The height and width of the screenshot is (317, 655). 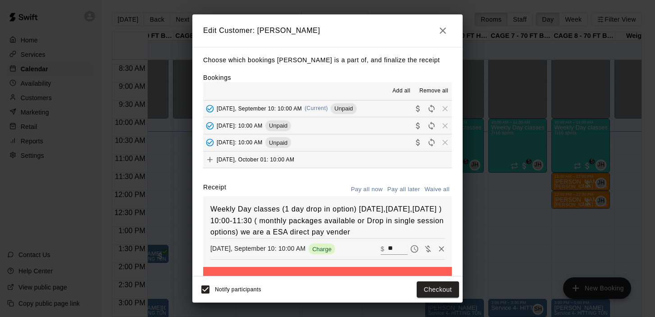 What do you see at coordinates (210, 159) in the screenshot?
I see `span: Add` at bounding box center [210, 159].